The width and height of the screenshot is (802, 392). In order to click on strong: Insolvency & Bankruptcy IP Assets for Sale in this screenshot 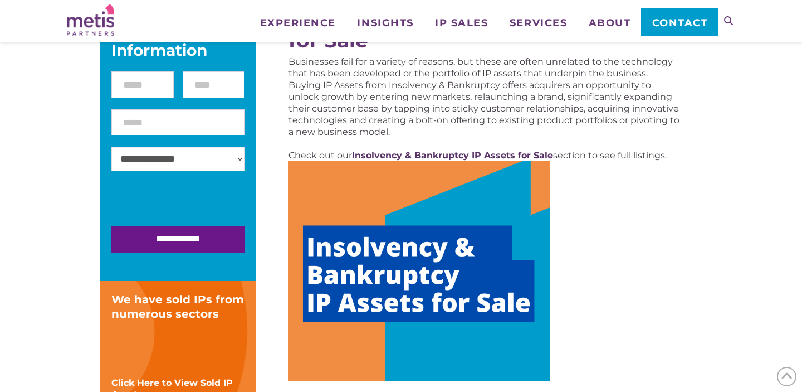, I will do `click(452, 155)`.